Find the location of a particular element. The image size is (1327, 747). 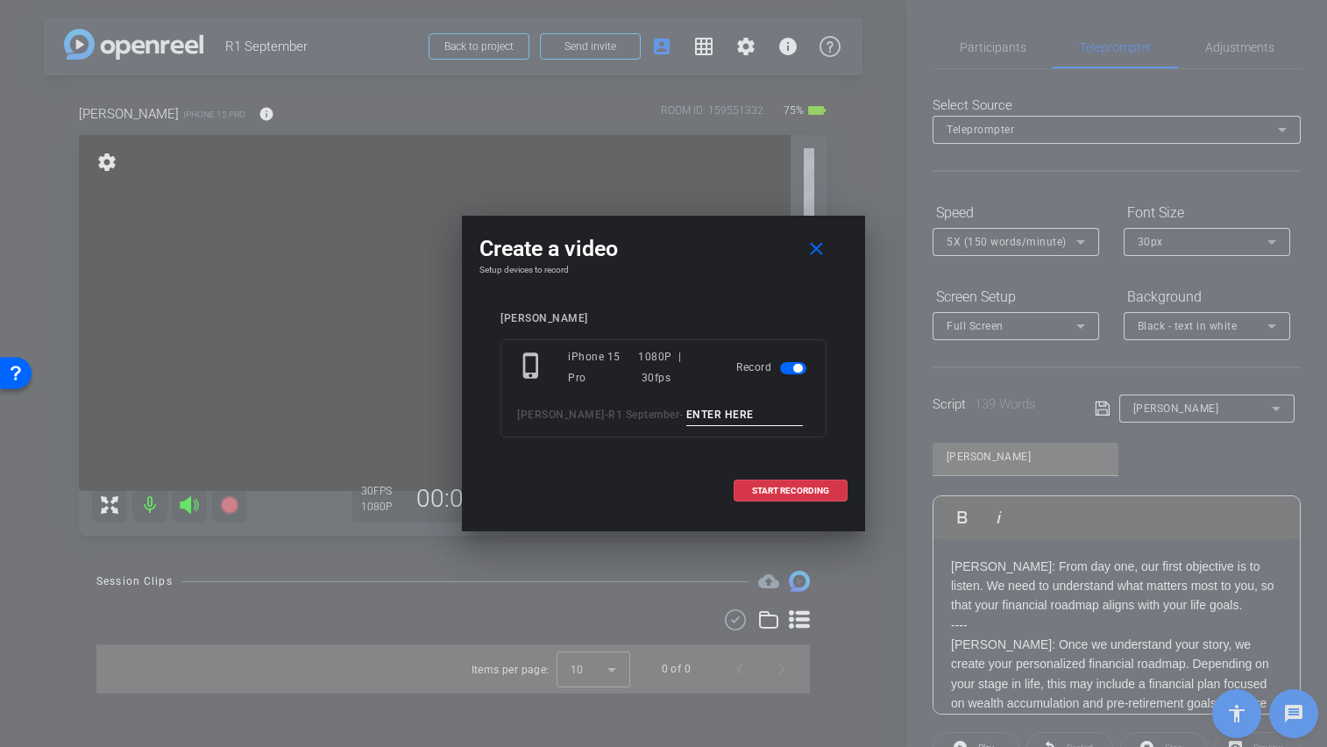

div: Record is located at coordinates (773, 367).